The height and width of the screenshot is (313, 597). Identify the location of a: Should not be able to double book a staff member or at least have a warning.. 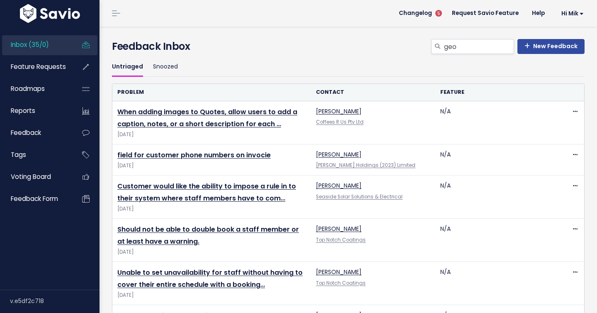
(208, 235).